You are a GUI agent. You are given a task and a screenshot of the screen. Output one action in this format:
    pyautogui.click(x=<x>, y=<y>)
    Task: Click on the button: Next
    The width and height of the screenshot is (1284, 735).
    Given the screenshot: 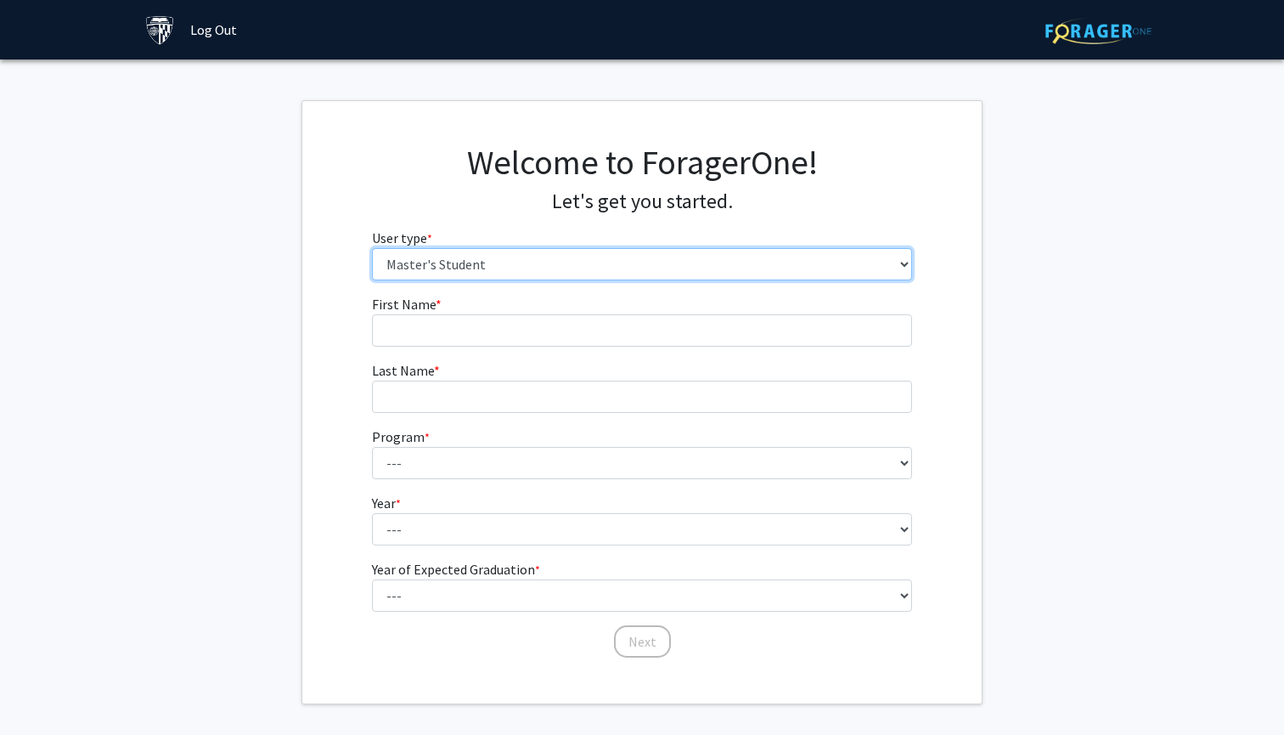 What is the action you would take?
    pyautogui.click(x=642, y=641)
    